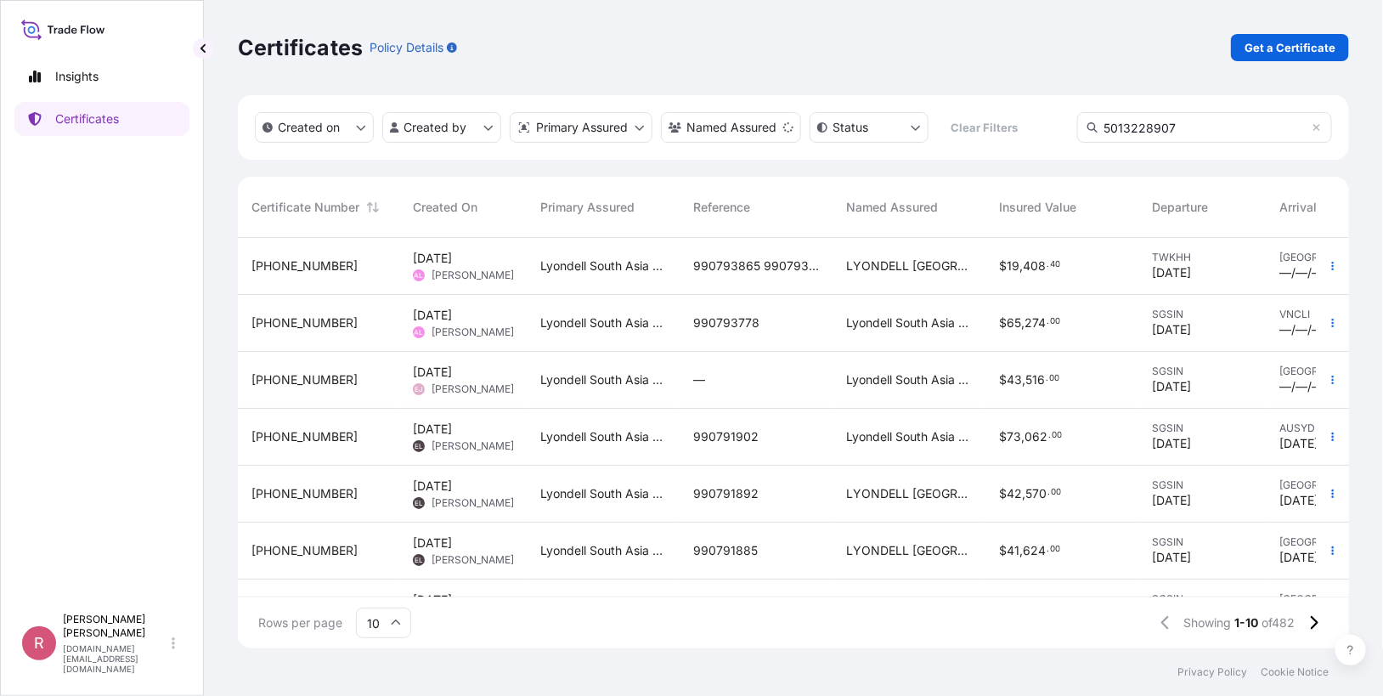 This screenshot has height=696, width=1383. Describe the element at coordinates (1298, 207) in the screenshot. I see `span: Arrival` at that location.